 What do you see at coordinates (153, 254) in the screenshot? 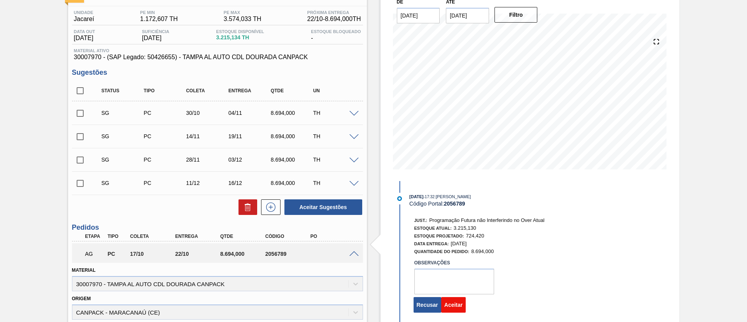
I see `div: 17/10/2025` at bounding box center [153, 254].